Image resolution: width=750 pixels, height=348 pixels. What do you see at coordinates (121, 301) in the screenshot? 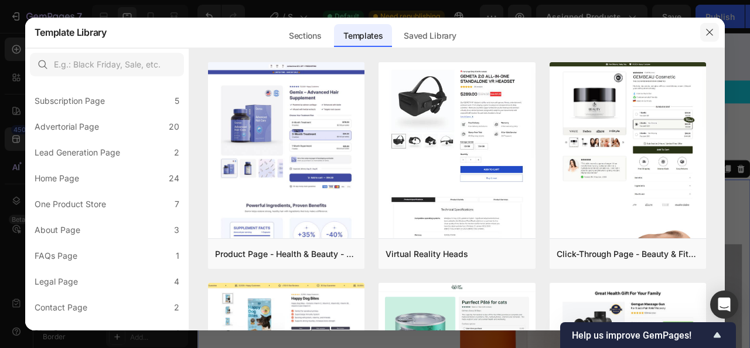
I see `p: At vero eos et accusamus et iusto odio dignissimos ducimus` at bounding box center [121, 301].